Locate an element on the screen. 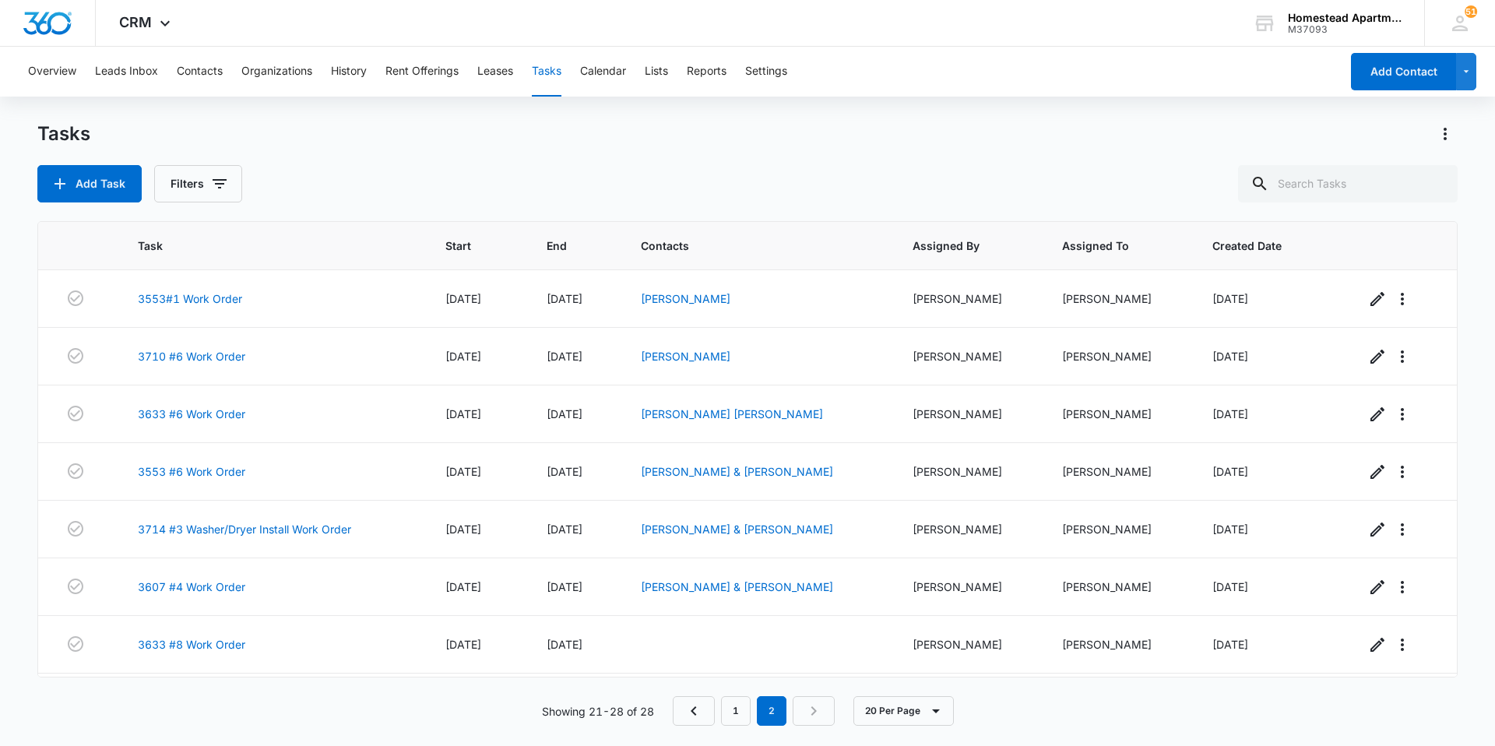  h1: Tasks is located at coordinates (64, 134).